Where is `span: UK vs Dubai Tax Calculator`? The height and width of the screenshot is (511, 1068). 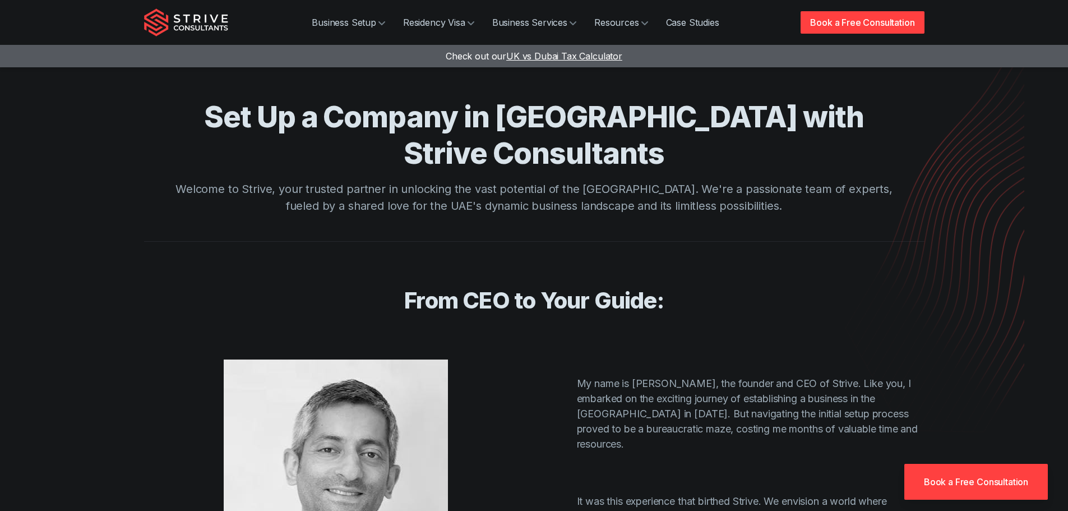
span: UK vs Dubai Tax Calculator is located at coordinates (564, 56).